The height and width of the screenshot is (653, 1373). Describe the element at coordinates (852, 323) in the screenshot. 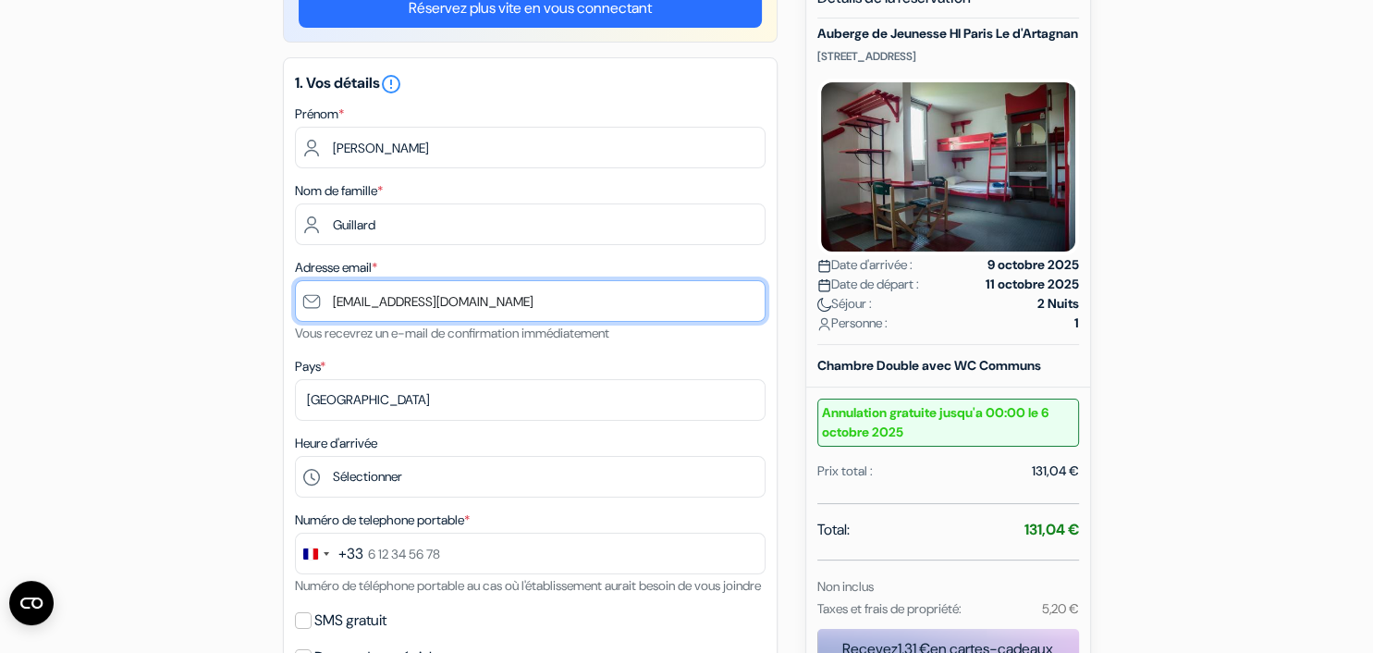

I see `span: Personne :` at that location.